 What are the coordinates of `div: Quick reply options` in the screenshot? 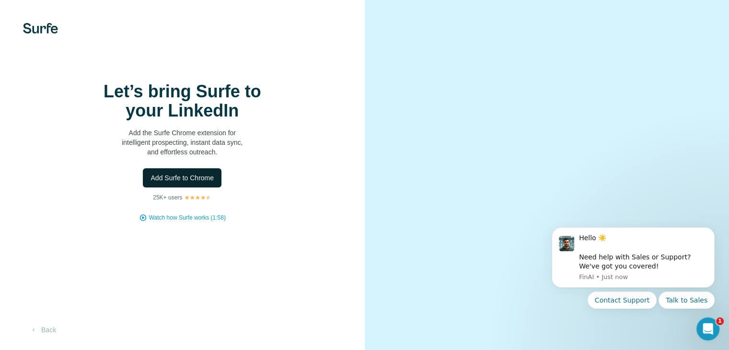 It's located at (96, 84).